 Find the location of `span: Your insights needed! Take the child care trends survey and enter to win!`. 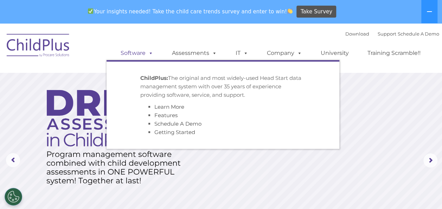

span: Your insights needed! Take the child care trends survey and enter to win! is located at coordinates (190, 11).